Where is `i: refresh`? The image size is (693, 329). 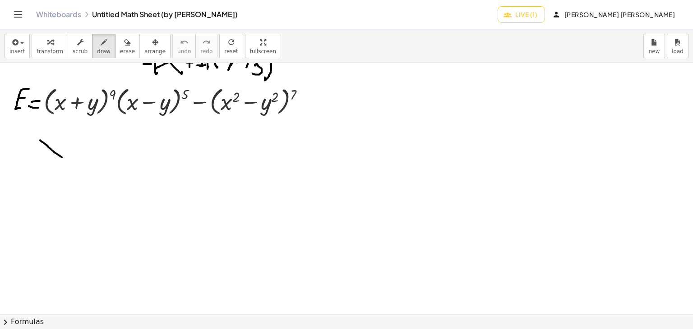
i: refresh is located at coordinates (231, 42).